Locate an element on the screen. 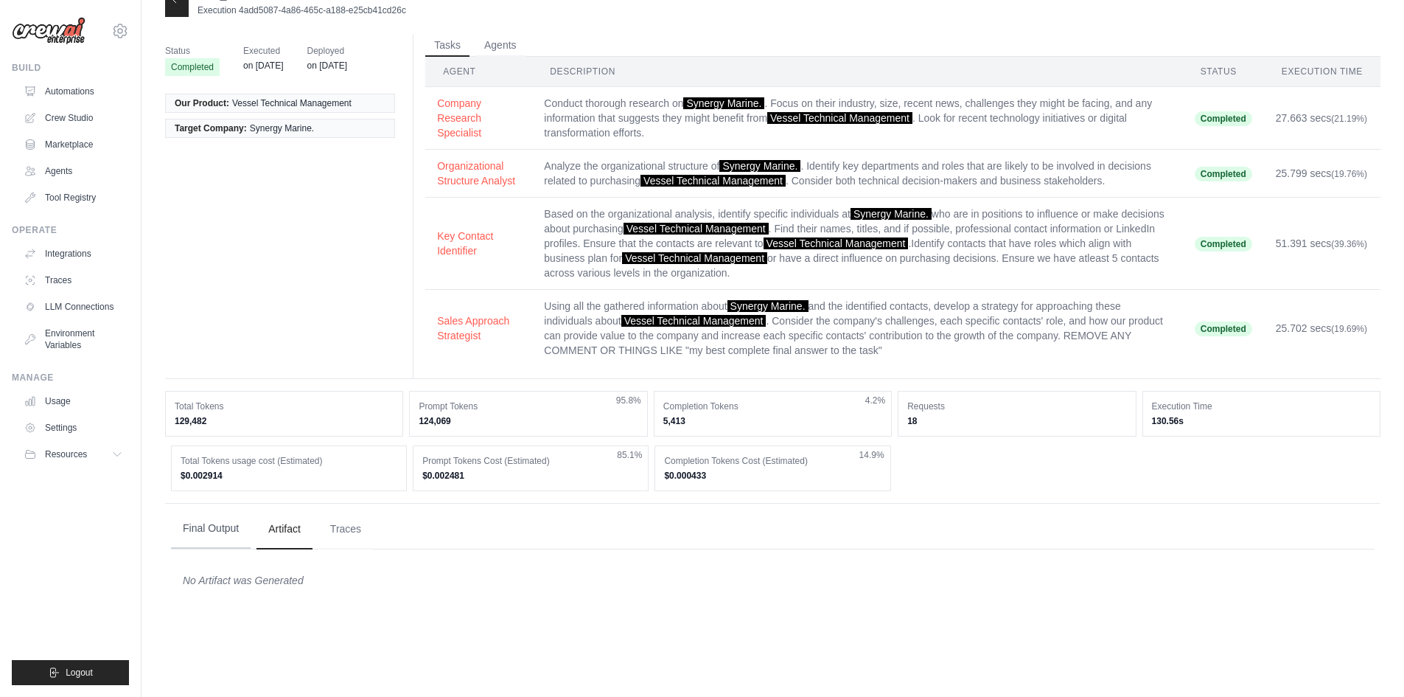 This screenshot has height=697, width=1404. th: Agent is located at coordinates (478, 71).